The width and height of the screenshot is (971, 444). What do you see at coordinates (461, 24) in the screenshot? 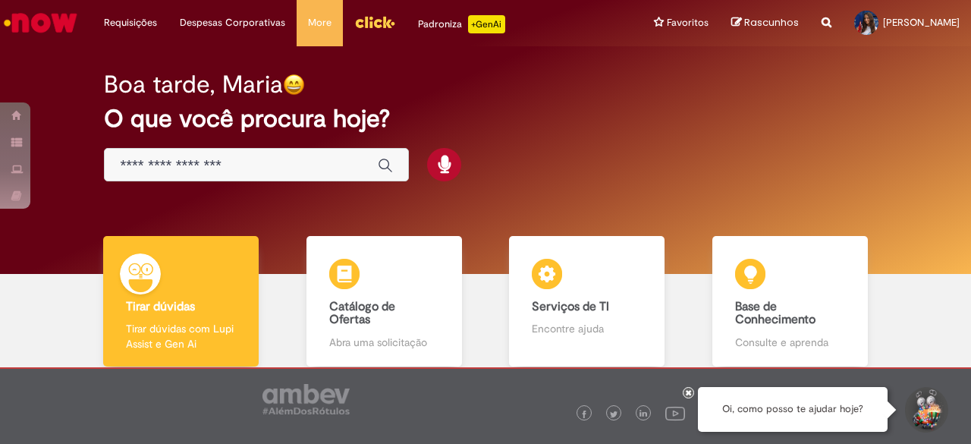
I see `div: Padroniza` at bounding box center [461, 24].